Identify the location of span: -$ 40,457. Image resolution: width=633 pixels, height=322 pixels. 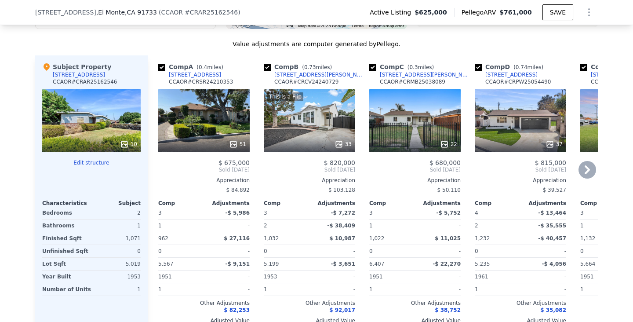
(552, 238).